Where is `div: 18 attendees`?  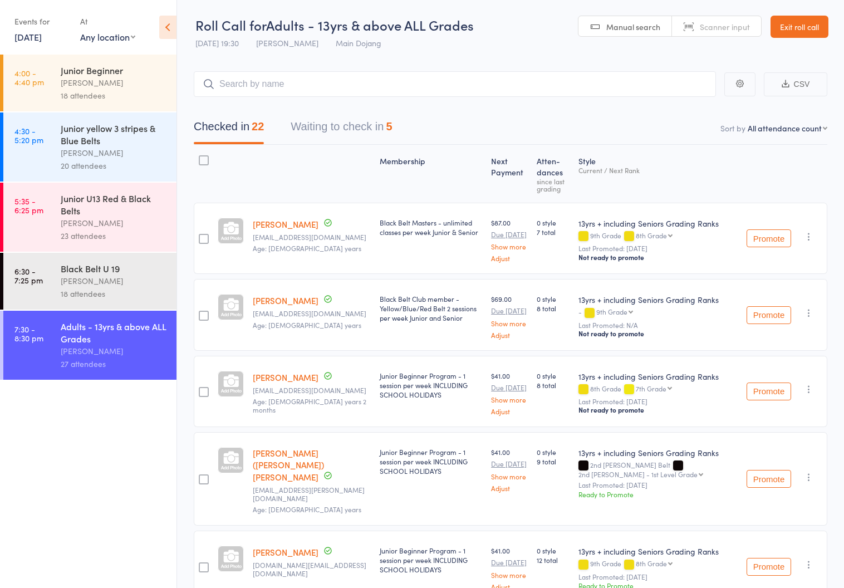
div: 18 attendees is located at coordinates (114, 95).